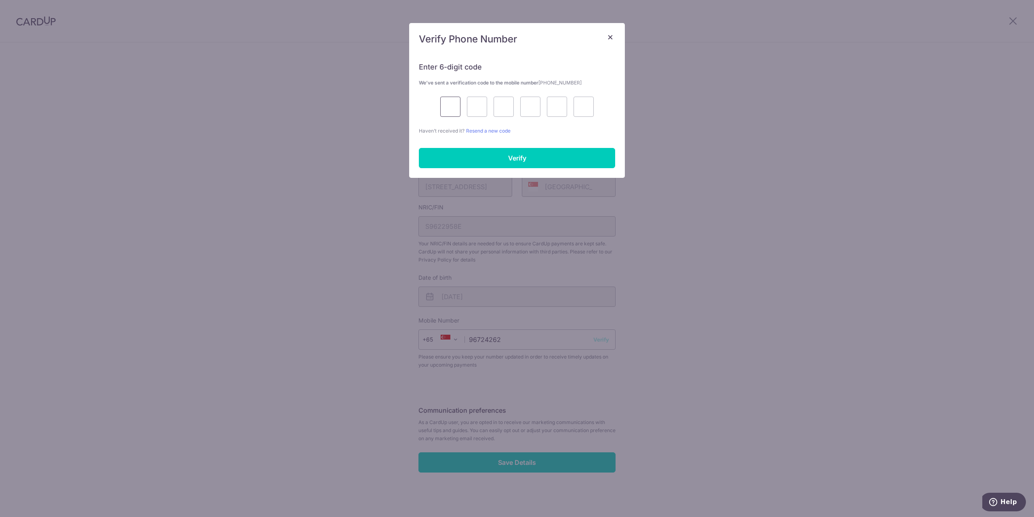  I want to click on strong: We’ve sent a verification code to the mobile number, so click(500, 82).